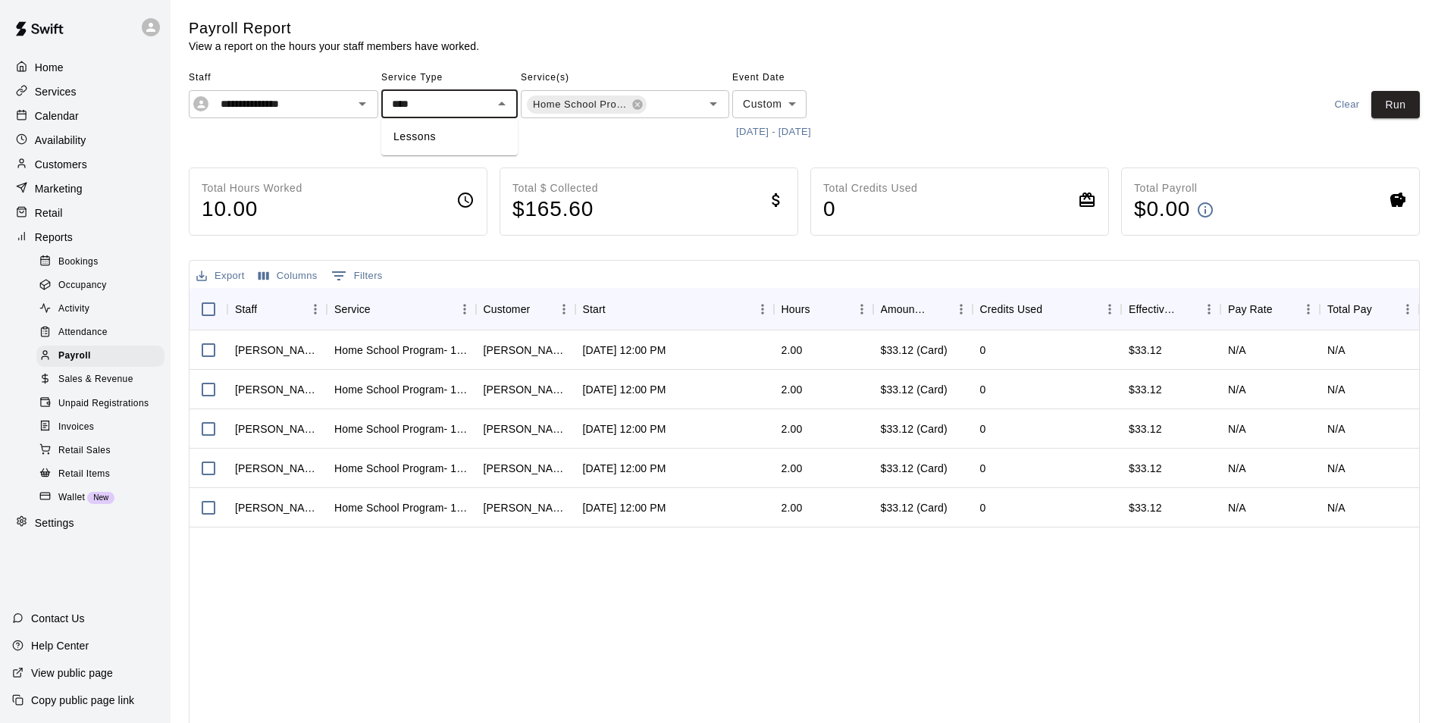  What do you see at coordinates (100, 262) in the screenshot?
I see `div: Bookings` at bounding box center [100, 262].